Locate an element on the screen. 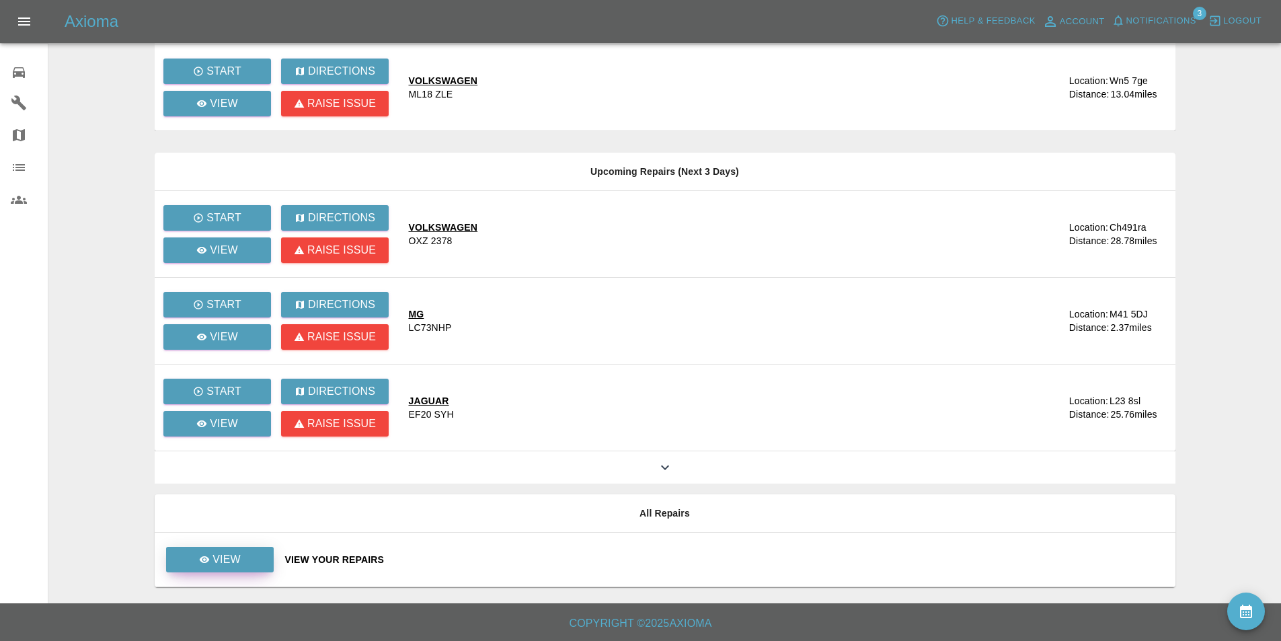 This screenshot has width=1281, height=641. button: Notifications is located at coordinates (1154, 21).